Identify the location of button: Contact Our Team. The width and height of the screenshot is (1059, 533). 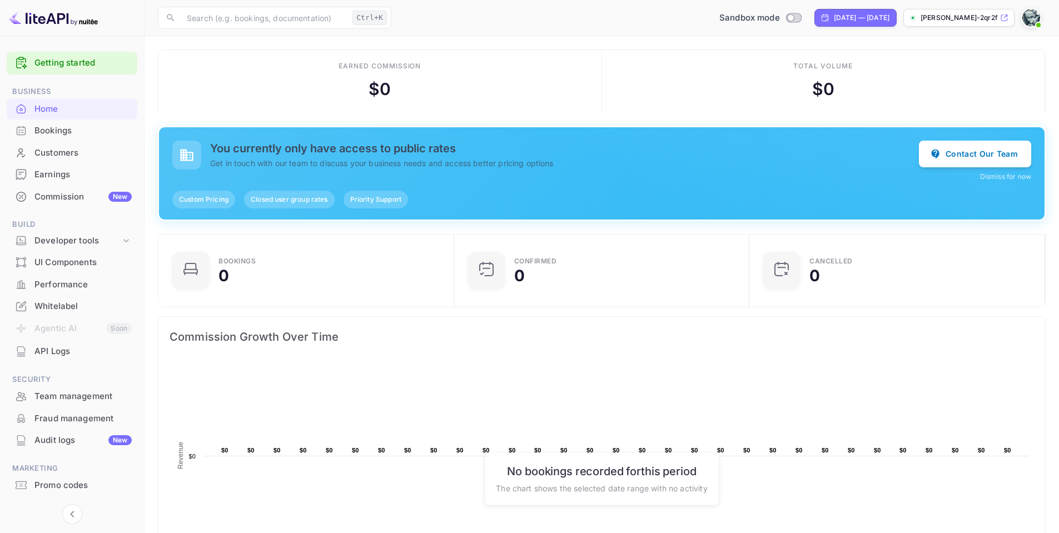
(975, 154).